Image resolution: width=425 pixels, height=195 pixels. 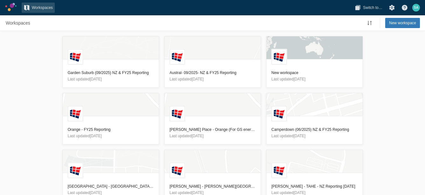 I want to click on h3: Garden Suburb (09/2025) NZ & FY25 Reporting, so click(x=111, y=73).